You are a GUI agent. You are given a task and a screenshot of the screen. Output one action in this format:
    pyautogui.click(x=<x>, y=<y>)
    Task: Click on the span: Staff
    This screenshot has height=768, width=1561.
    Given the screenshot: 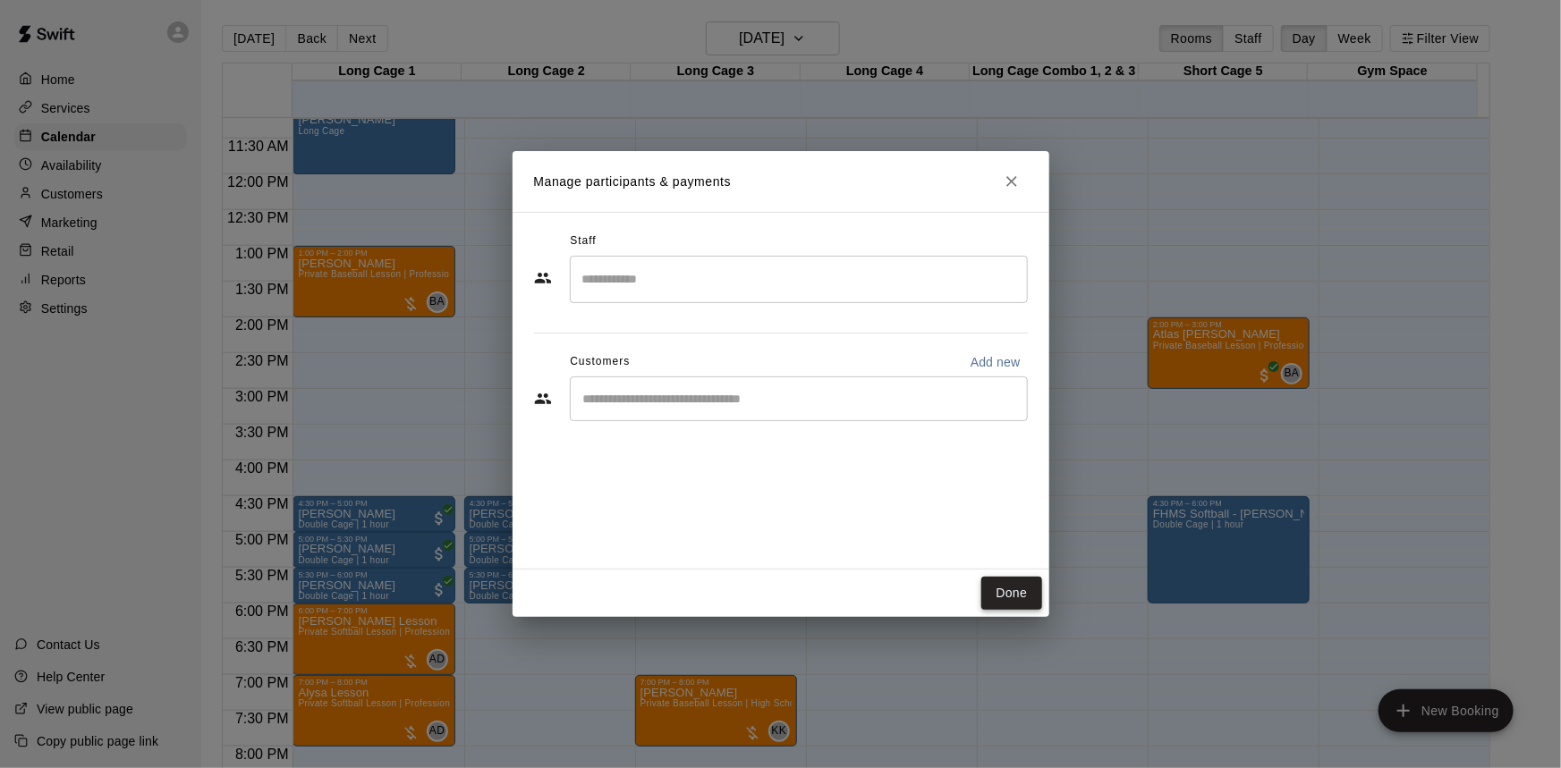 What is the action you would take?
    pyautogui.click(x=582, y=241)
    